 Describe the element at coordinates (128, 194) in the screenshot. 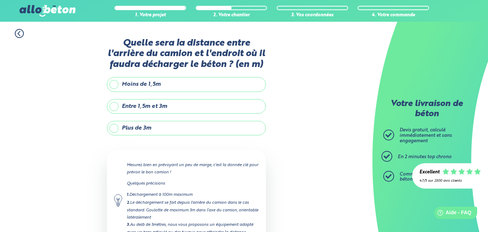

I see `strong: 1.` at that location.